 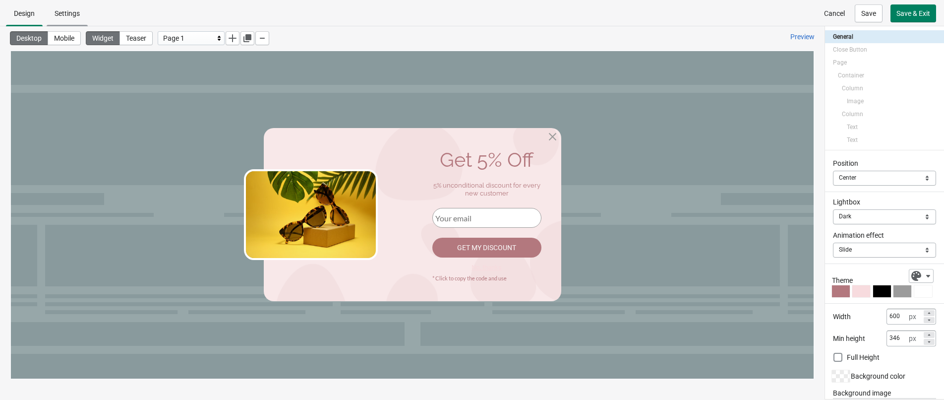 I want to click on button: Teaser, so click(x=136, y=38).